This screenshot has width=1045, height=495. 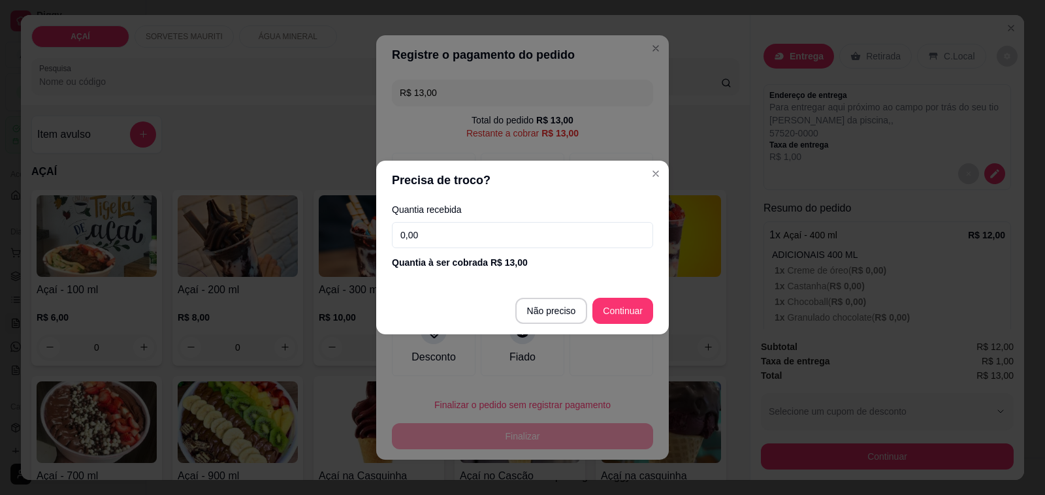 What do you see at coordinates (523, 263) in the screenshot?
I see `div: Quantia à ser cobrada R$ 13,00` at bounding box center [523, 263].